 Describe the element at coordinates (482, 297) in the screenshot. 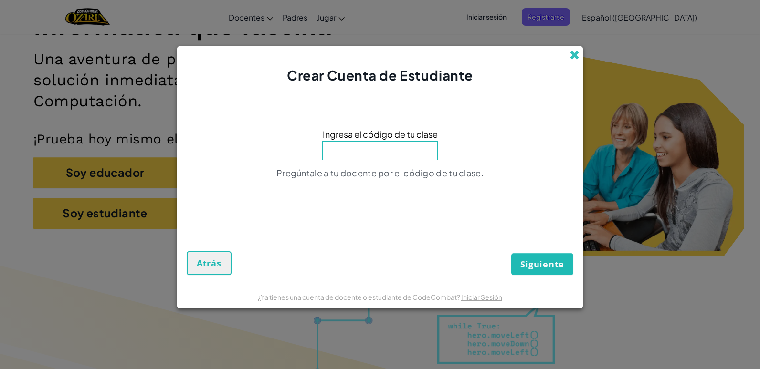

I see `a: Iniciar Sesión` at that location.